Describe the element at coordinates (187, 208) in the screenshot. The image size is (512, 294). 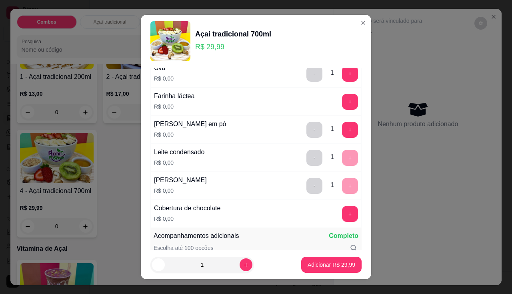
I see `div: Cobertura de chocolate` at that location.